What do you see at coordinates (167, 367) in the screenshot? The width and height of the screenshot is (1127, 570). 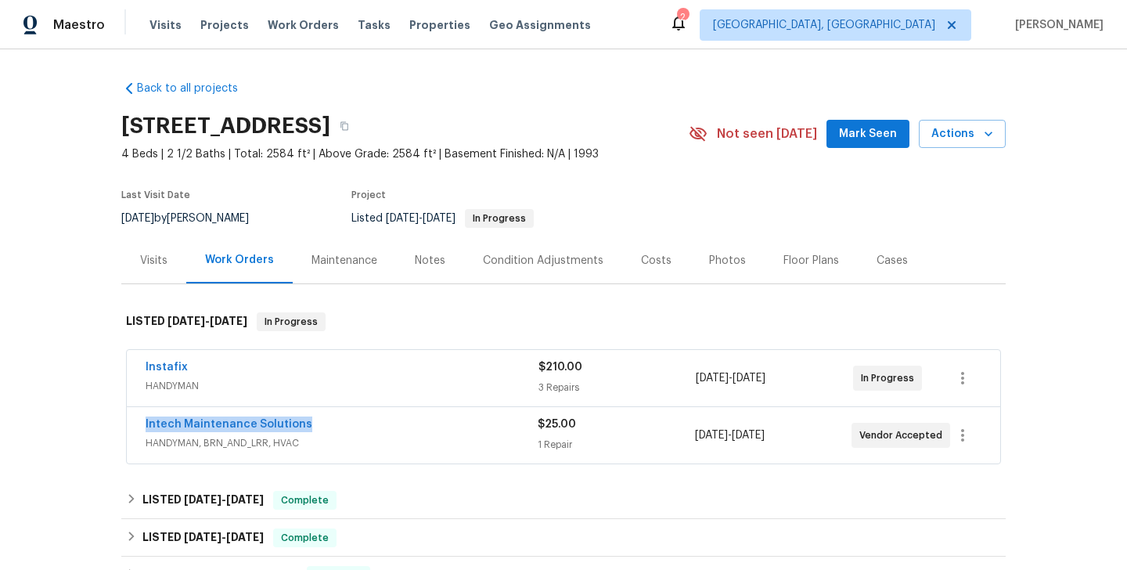 I see `a: Instafix` at bounding box center [167, 367].